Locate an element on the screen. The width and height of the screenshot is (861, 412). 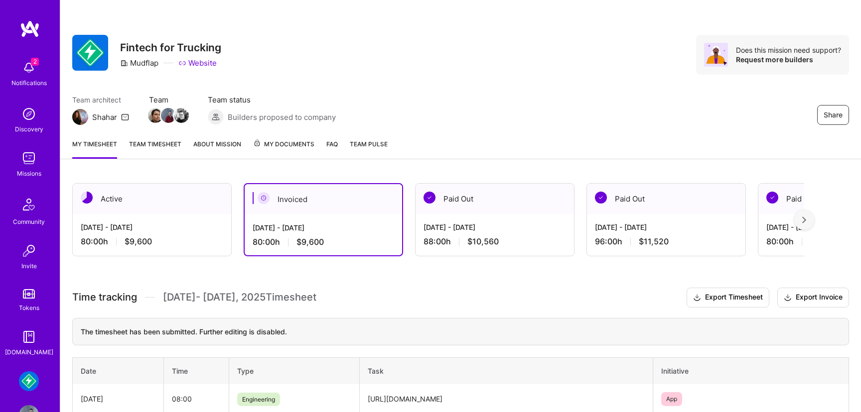
th: Initiative is located at coordinates (751, 371).